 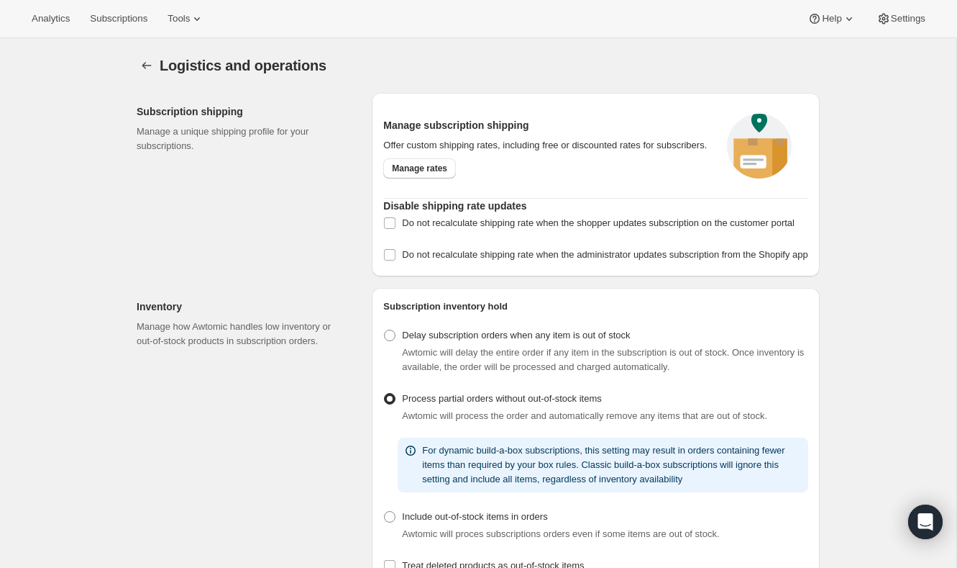 What do you see at coordinates (242, 139) in the screenshot?
I see `p: Manage a unique shipping profile for your subscriptions.` at bounding box center [242, 139].